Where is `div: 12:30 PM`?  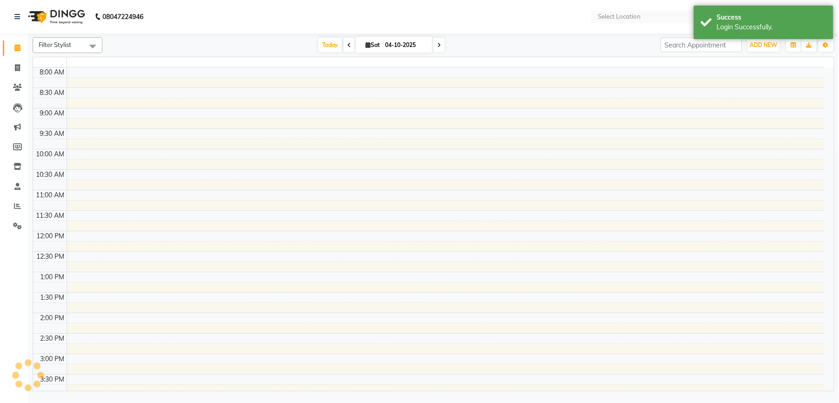 div: 12:30 PM is located at coordinates (51, 257).